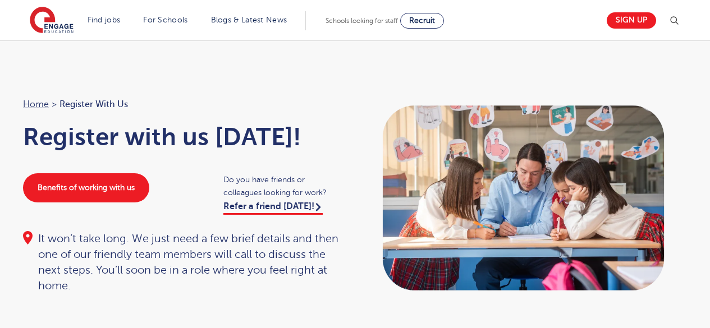  Describe the element at coordinates (36, 104) in the screenshot. I see `a: Home` at that location.